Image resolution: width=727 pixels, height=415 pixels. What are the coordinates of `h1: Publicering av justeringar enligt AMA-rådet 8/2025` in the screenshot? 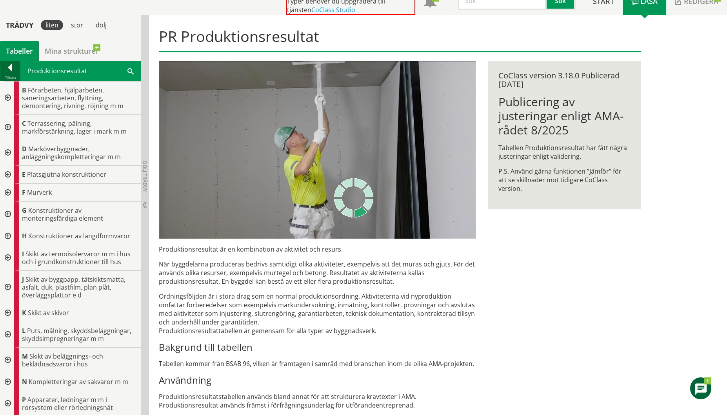 It's located at (564, 116).